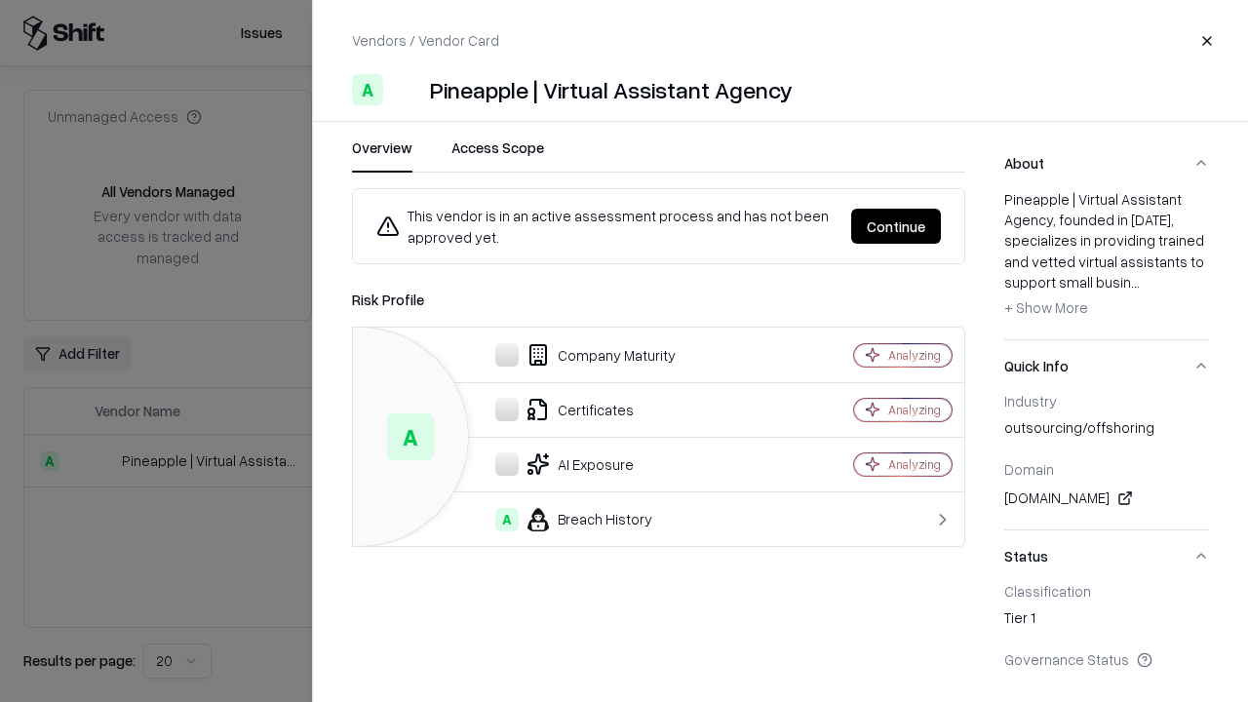 The width and height of the screenshot is (1248, 702). I want to click on div: Pineapple | Virtual Assistant Agency, so click(612, 90).